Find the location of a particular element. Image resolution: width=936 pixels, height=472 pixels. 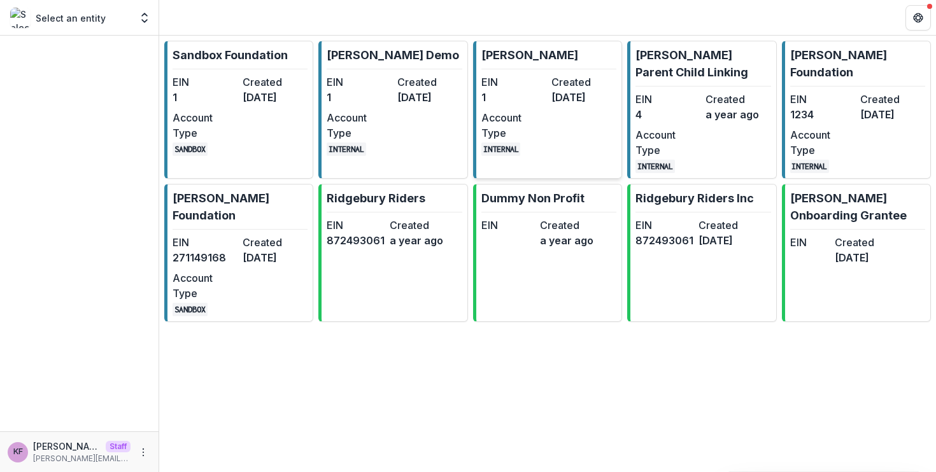

a: Ridgebury RidersEIN872493061Createda year ago is located at coordinates (393, 253).